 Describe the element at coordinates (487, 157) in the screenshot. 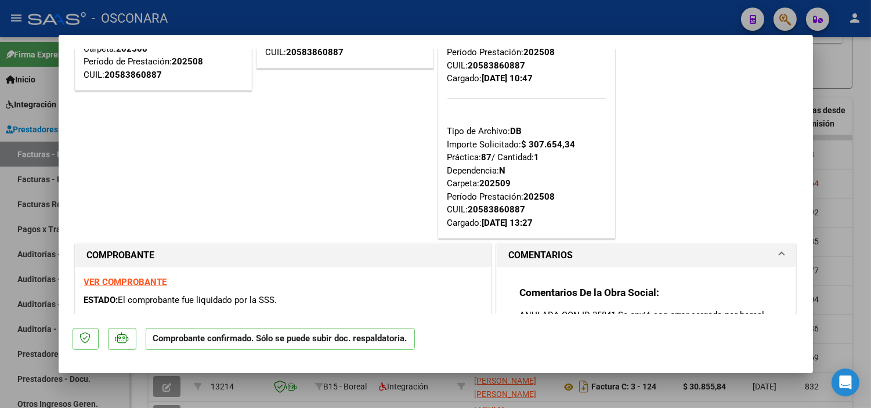

I see `strong: 87` at that location.